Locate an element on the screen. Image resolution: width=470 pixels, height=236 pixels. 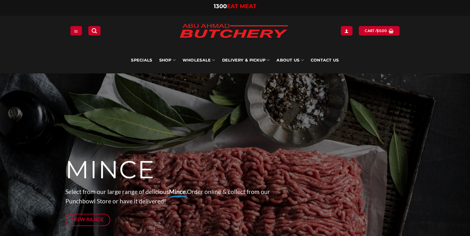
img: Abu Ahmad Butchery is located at coordinates (234, 31).